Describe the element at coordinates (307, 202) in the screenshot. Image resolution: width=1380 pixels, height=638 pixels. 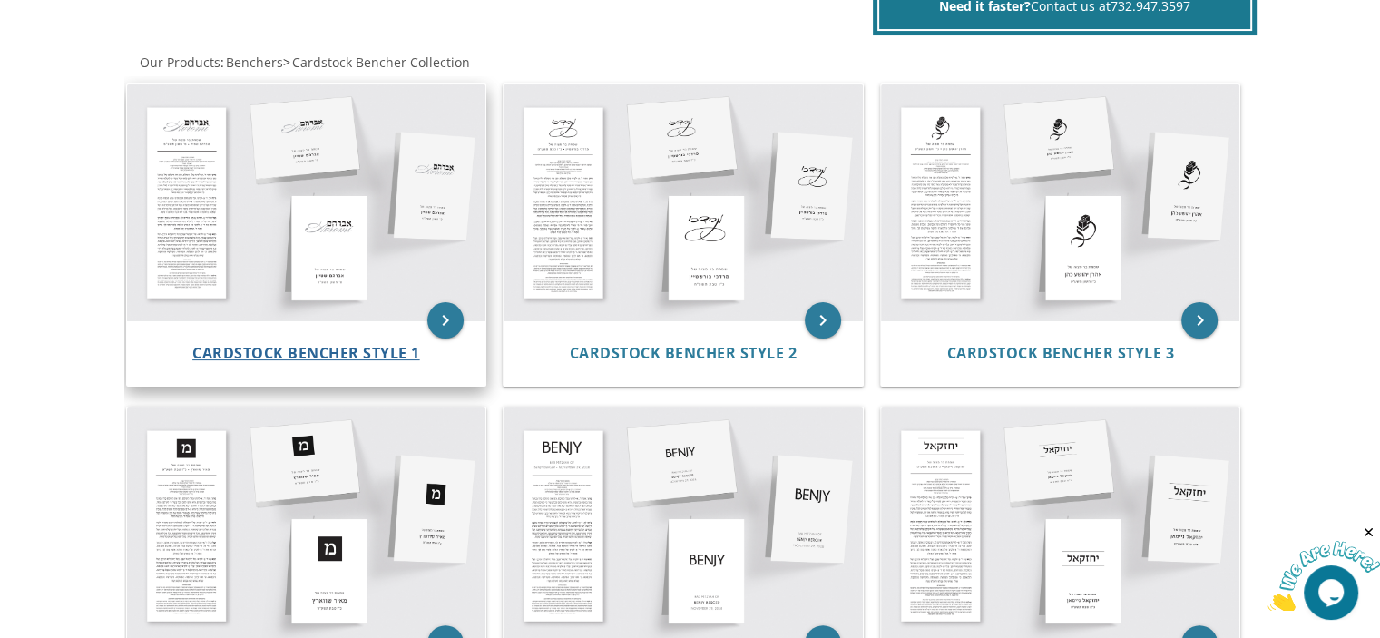
I see `img: Cardstock Bencher Style 1` at that location.